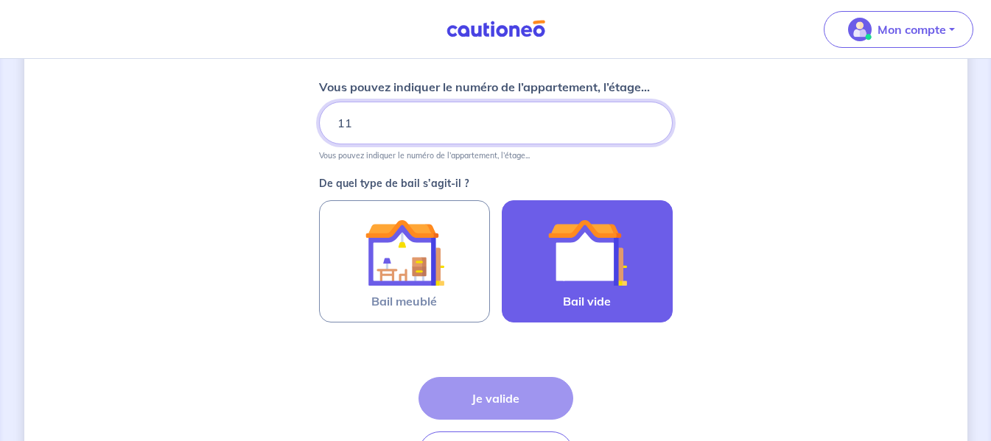 This screenshot has height=441, width=991. Describe the element at coordinates (859, 29) in the screenshot. I see `img: illu_account_valid_menu.svg` at that location.